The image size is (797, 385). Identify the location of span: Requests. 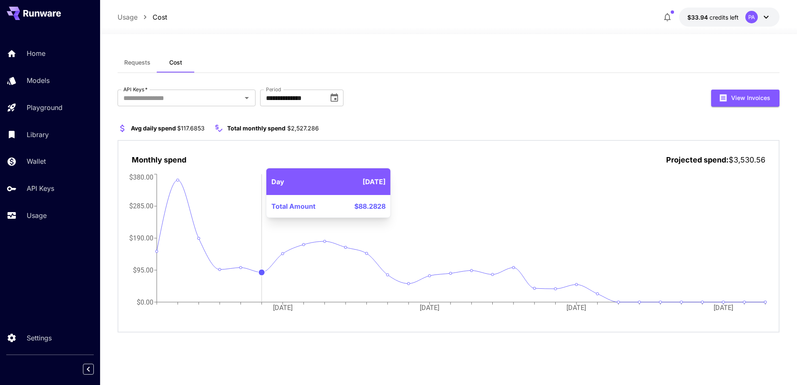
(137, 63).